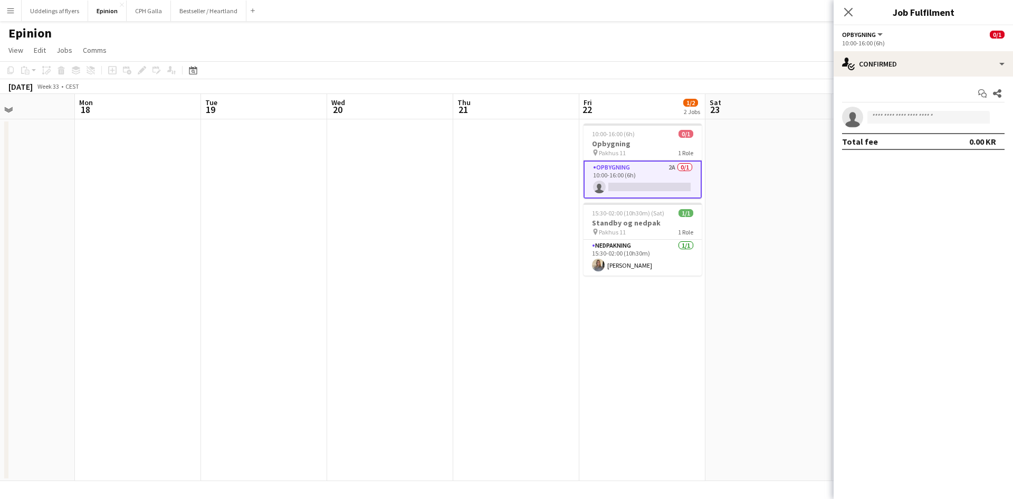 This screenshot has height=499, width=1013. Describe the element at coordinates (982, 141) in the screenshot. I see `div: 0.00 KR` at that location.